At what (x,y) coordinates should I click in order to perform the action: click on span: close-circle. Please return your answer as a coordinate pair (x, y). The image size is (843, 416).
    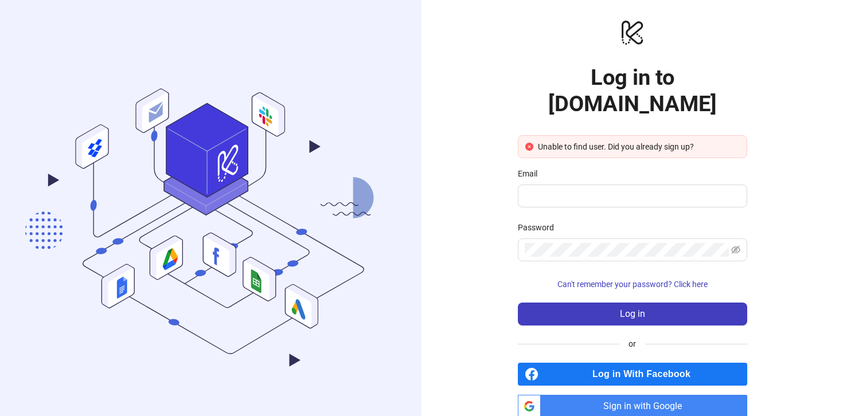
    Looking at the image, I should click on (529, 147).